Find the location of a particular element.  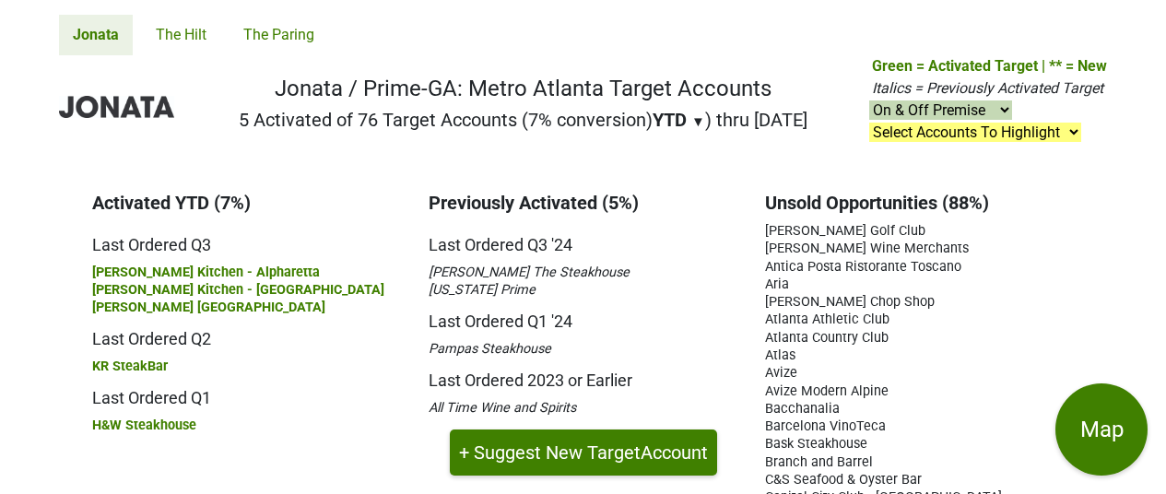

span: KR SteakBar is located at coordinates (130, 366).